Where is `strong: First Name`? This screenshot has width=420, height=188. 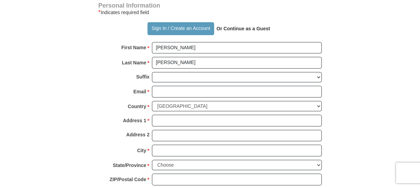
strong: First Name is located at coordinates (134, 47).